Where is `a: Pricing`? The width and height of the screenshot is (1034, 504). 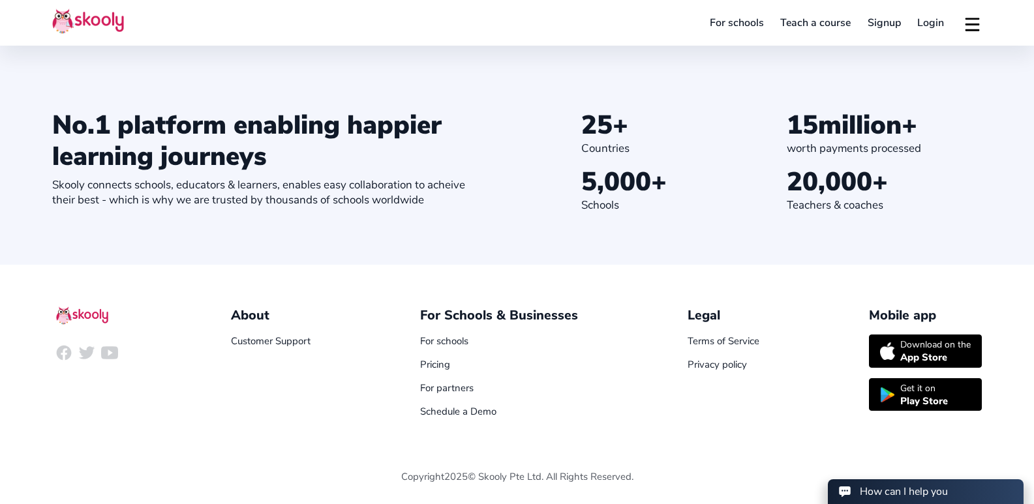 a: Pricing is located at coordinates (435, 365).